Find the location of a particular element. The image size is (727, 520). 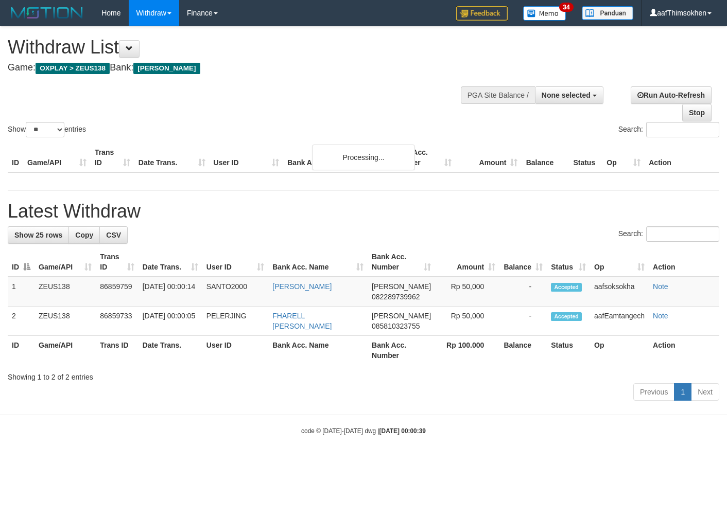

span: Show 25 rows is located at coordinates (38, 235).